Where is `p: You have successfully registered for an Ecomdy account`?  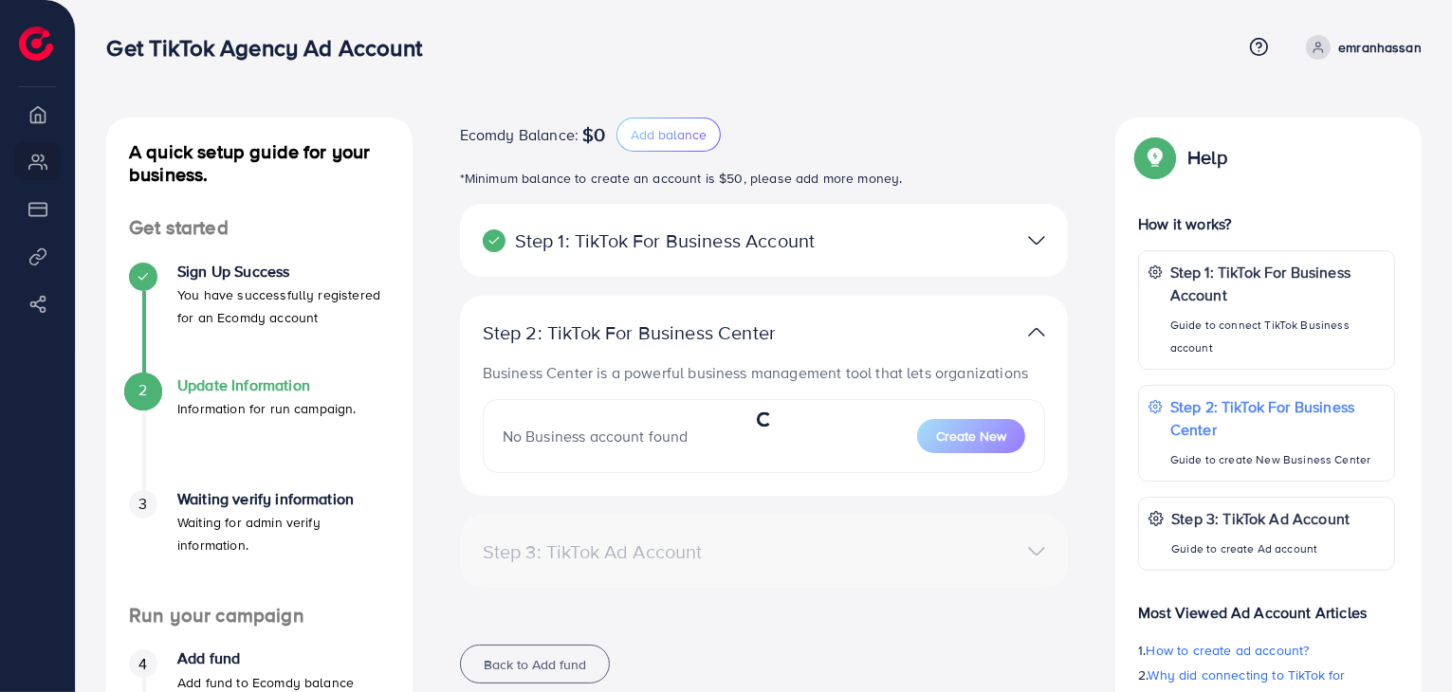
p: You have successfully registered for an Ecomdy account is located at coordinates (284, 306).